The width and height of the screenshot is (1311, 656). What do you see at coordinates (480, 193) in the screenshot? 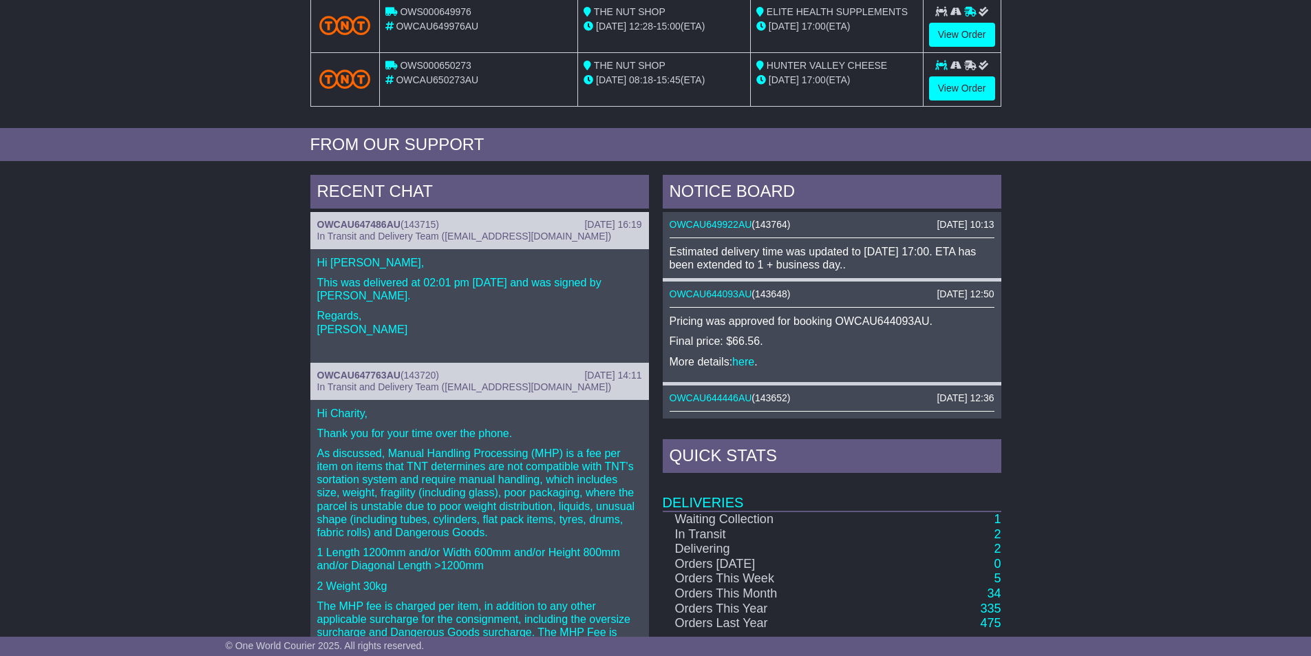
I see `div: RECENT CHAT` at bounding box center [480, 193].